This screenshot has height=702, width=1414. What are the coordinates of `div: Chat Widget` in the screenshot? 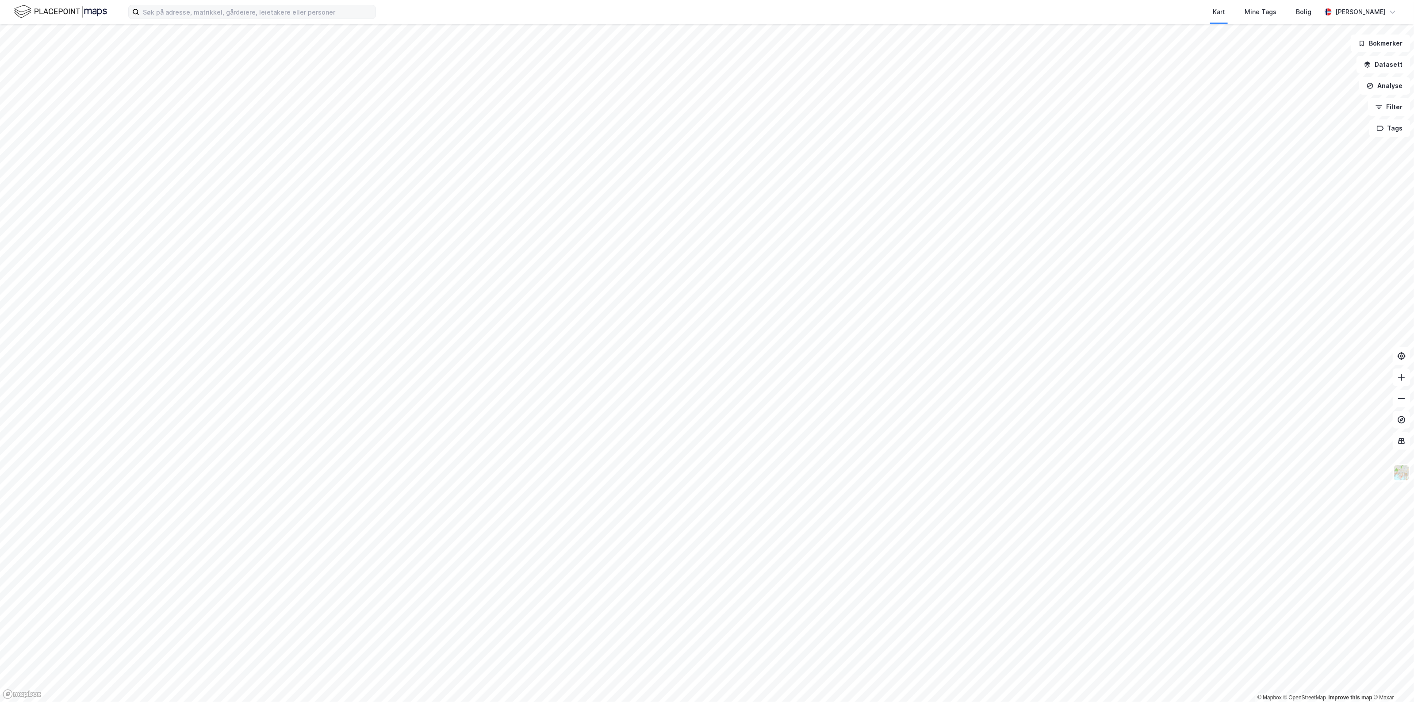 It's located at (1391, 680).